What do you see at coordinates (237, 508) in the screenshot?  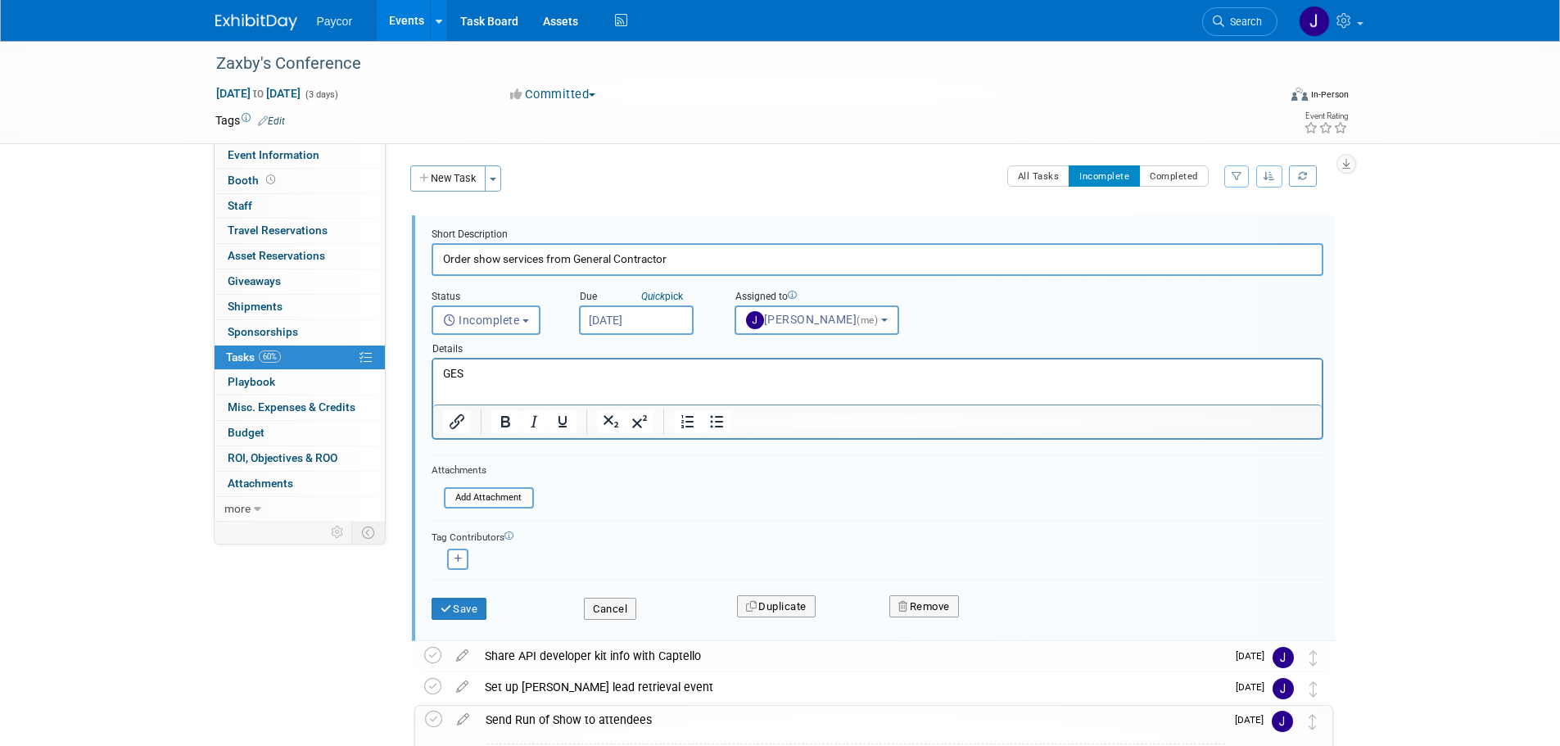 I see `span: more` at bounding box center [237, 508].